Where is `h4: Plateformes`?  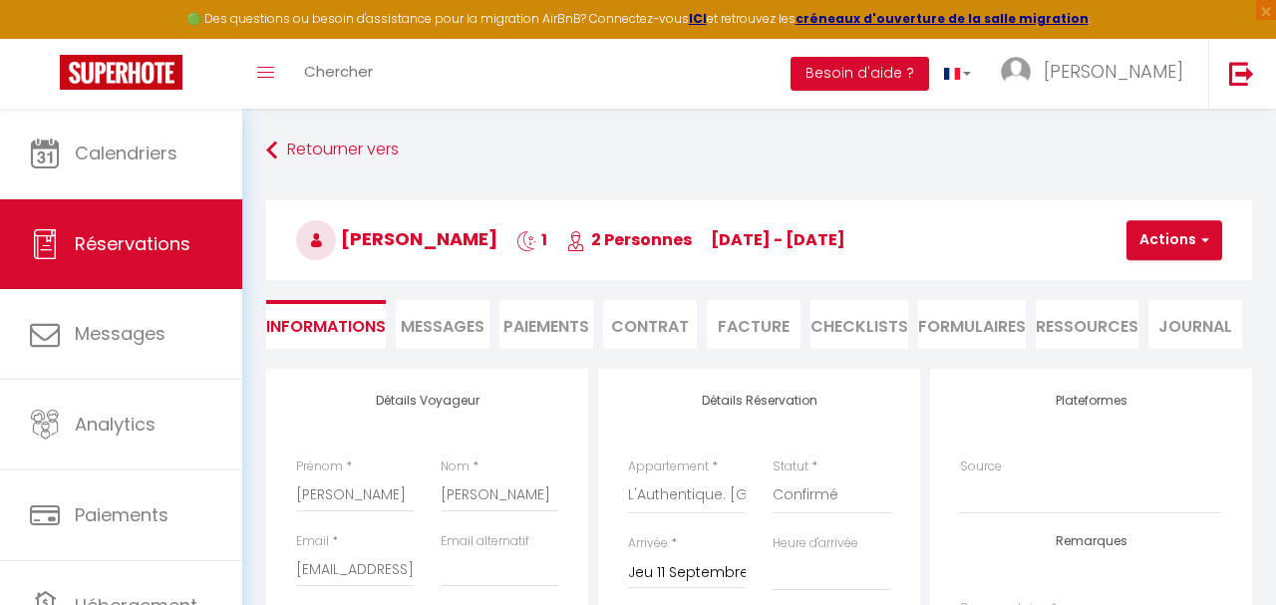 h4: Plateformes is located at coordinates (1090, 401).